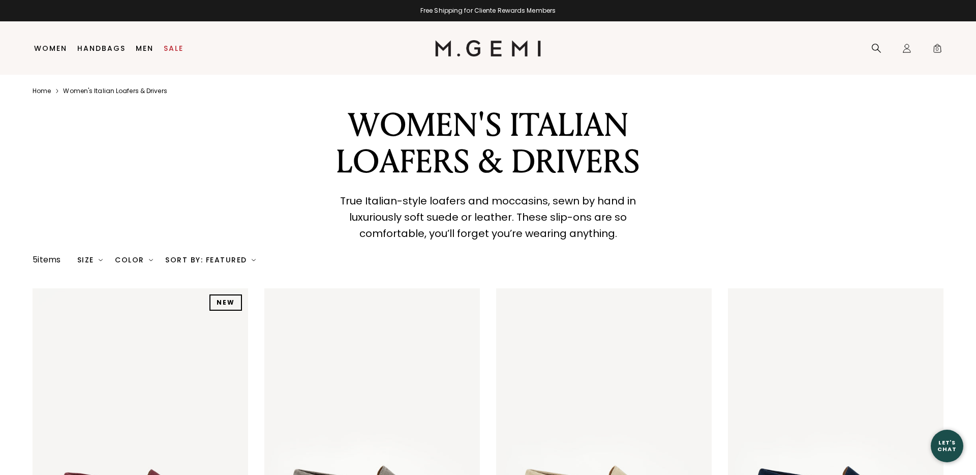 The height and width of the screenshot is (475, 976). Describe the element at coordinates (42, 91) in the screenshot. I see `a: Home` at that location.